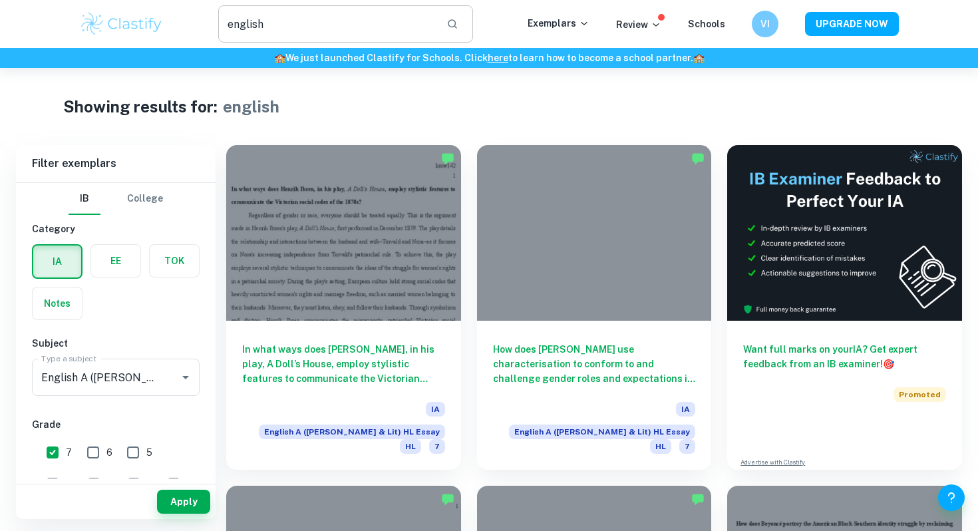 Image resolution: width=978 pixels, height=531 pixels. What do you see at coordinates (121, 24) in the screenshot?
I see `img: Clastify logo` at bounding box center [121, 24].